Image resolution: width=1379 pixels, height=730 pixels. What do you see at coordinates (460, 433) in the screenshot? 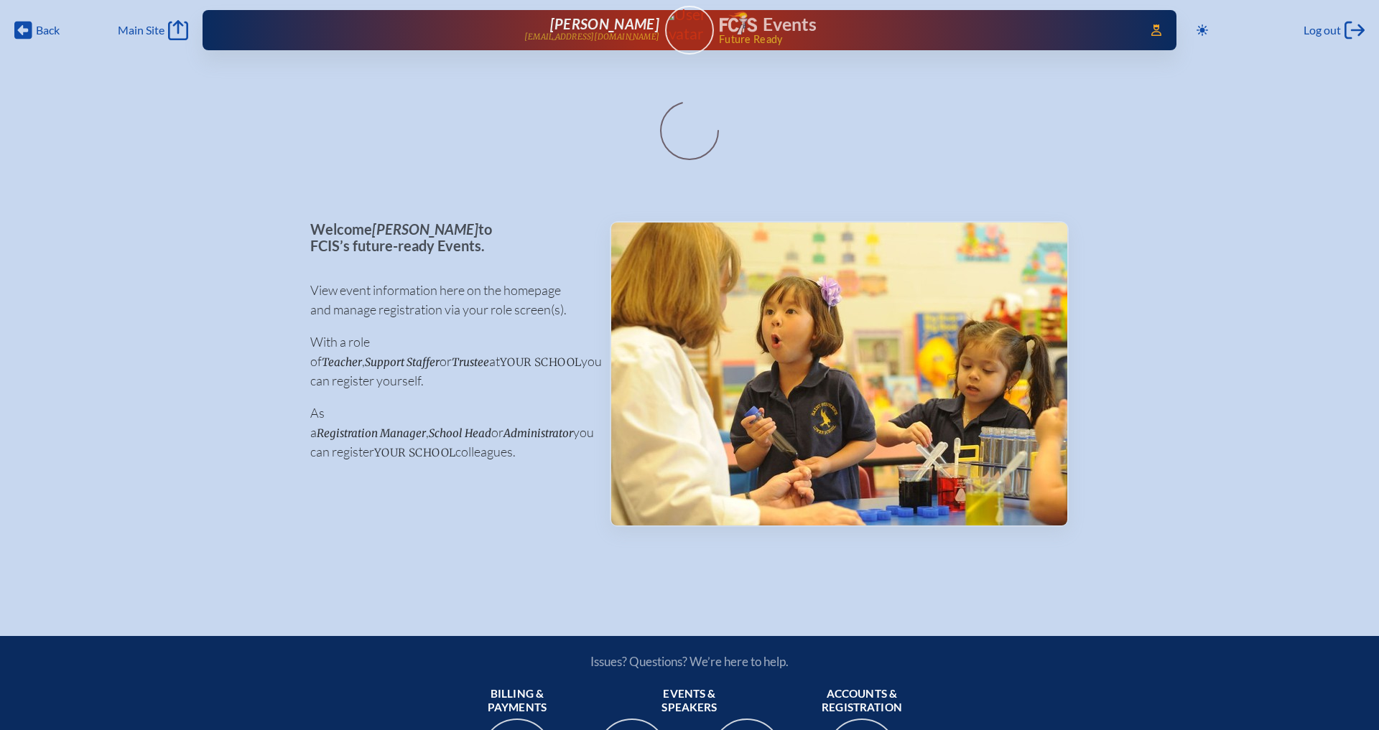
I see `span: School Head` at bounding box center [460, 433].